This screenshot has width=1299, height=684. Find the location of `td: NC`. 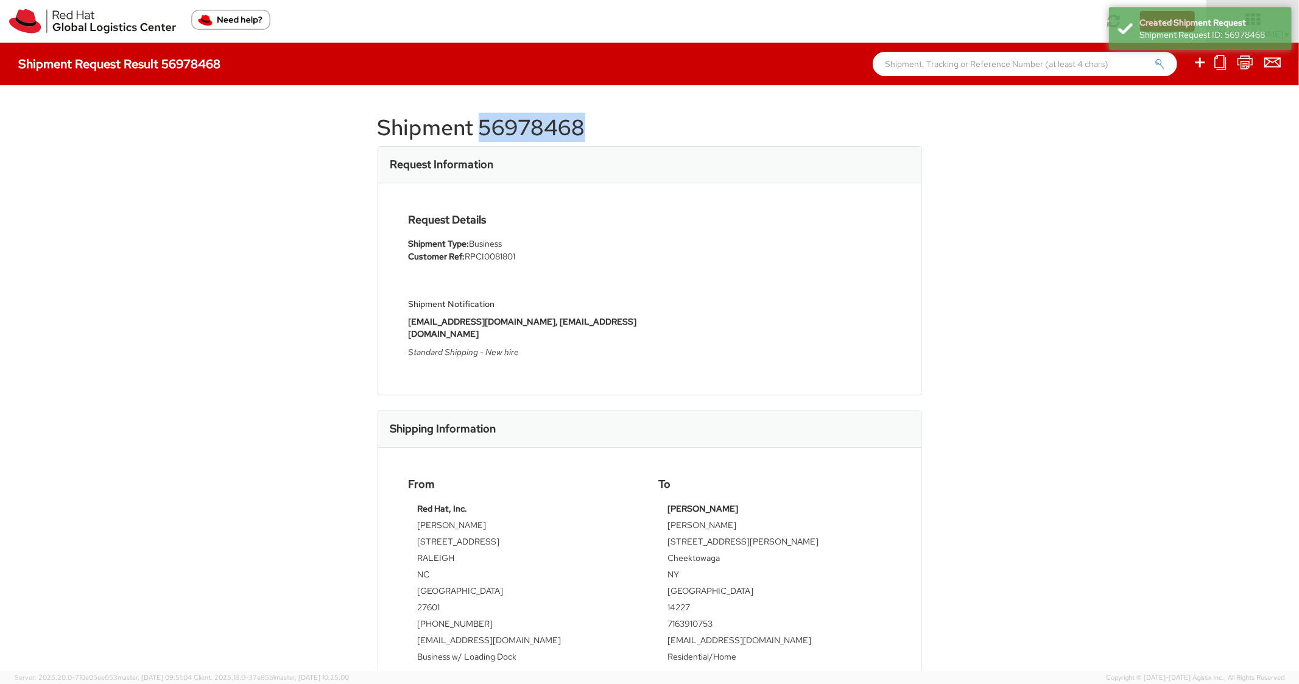

td: NC is located at coordinates (524, 576).